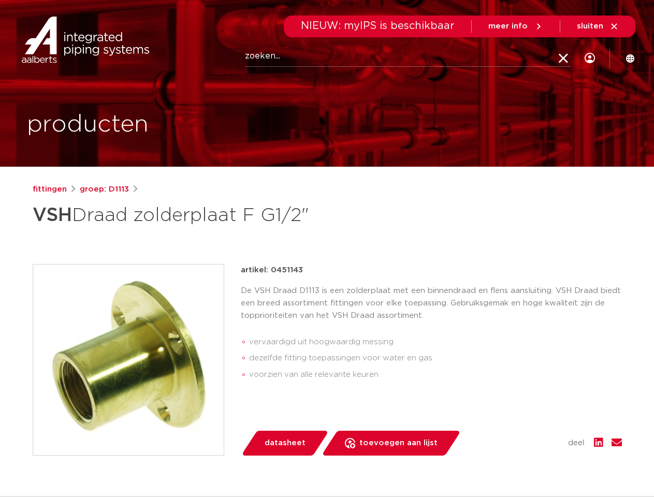 This screenshot has height=497, width=654. What do you see at coordinates (436, 359) in the screenshot?
I see `li: dezelfde fitting toepassingen voor water en gas` at bounding box center [436, 359].